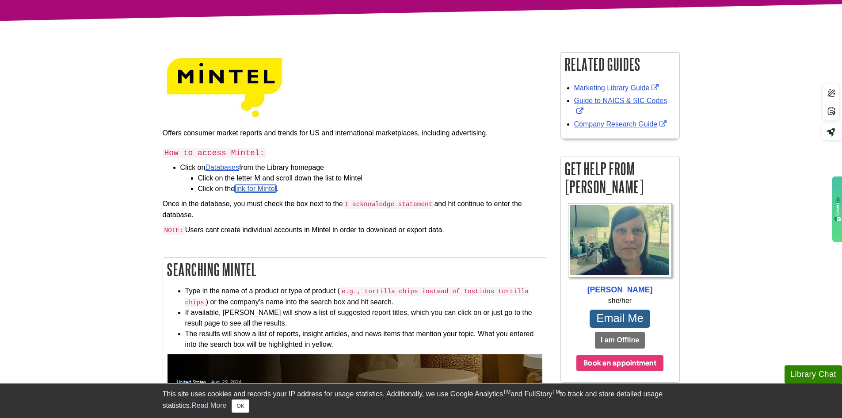  I want to click on b: I am Offline, so click(620, 339).